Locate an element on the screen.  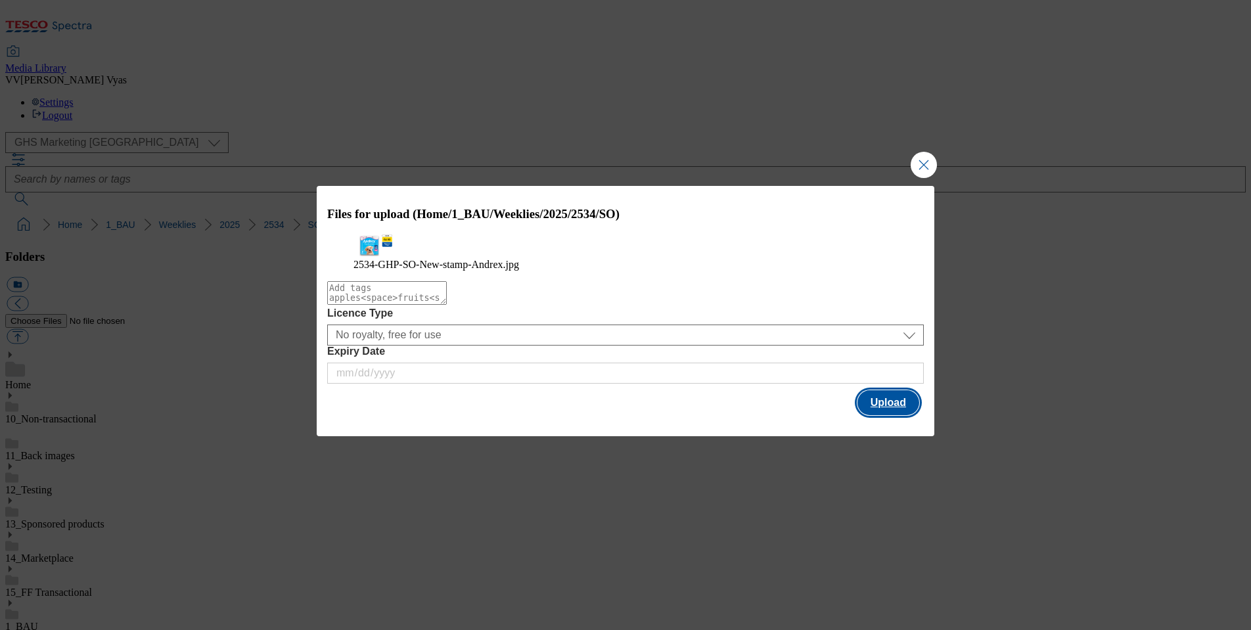
figcaption: 2534-GHP-SO-New-stamp-Andrex.jpg is located at coordinates (625, 265).